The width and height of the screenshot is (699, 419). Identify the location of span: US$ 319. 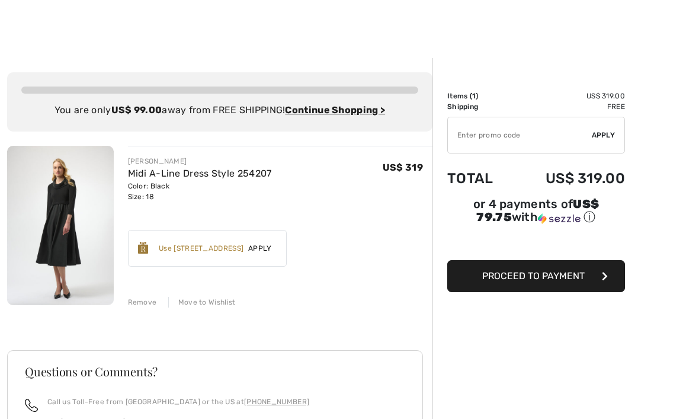
(403, 167).